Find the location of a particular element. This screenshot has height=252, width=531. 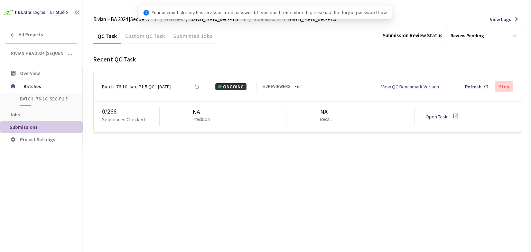

span: Batches is located at coordinates (47, 86).